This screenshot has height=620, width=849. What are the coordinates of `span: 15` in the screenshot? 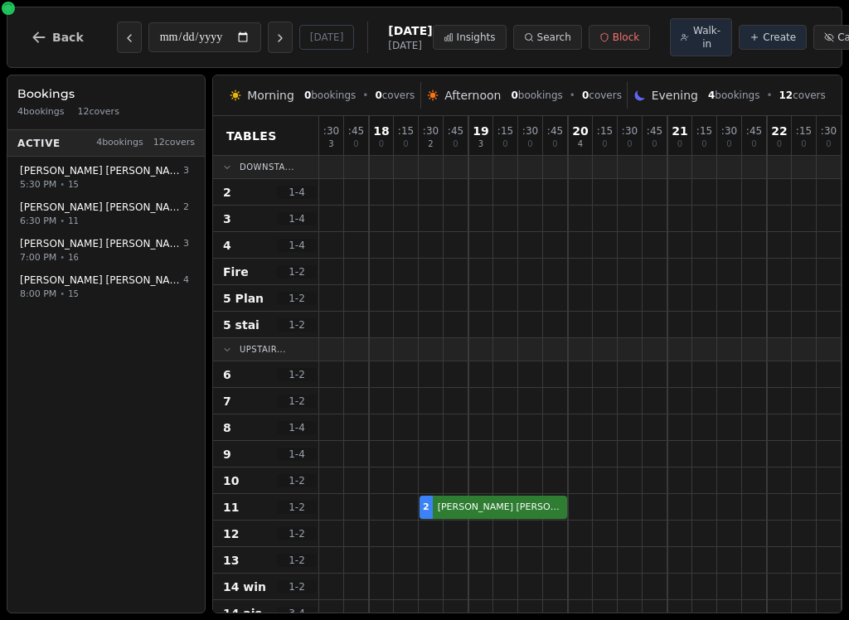 It's located at (73, 293).